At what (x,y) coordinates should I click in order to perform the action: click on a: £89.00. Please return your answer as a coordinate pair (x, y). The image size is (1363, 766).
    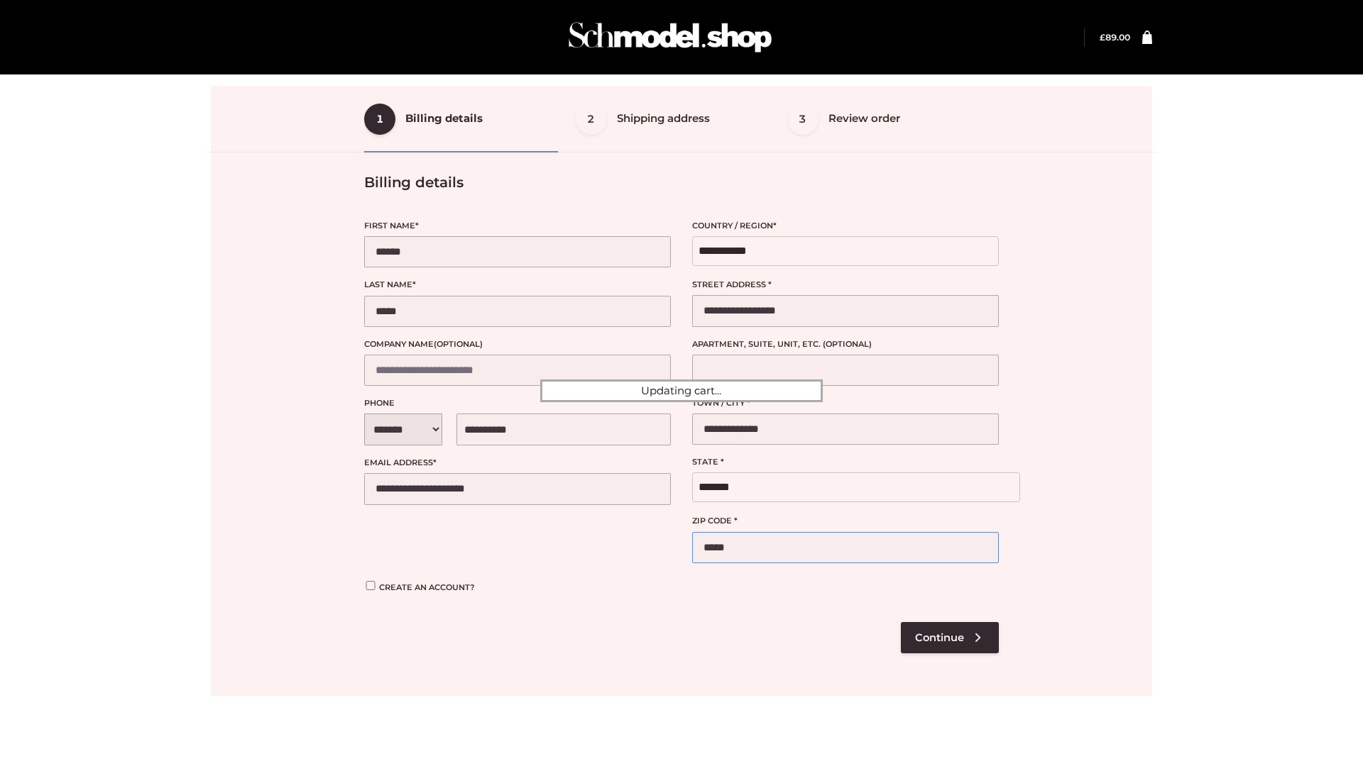
    Looking at the image, I should click on (1114, 37).